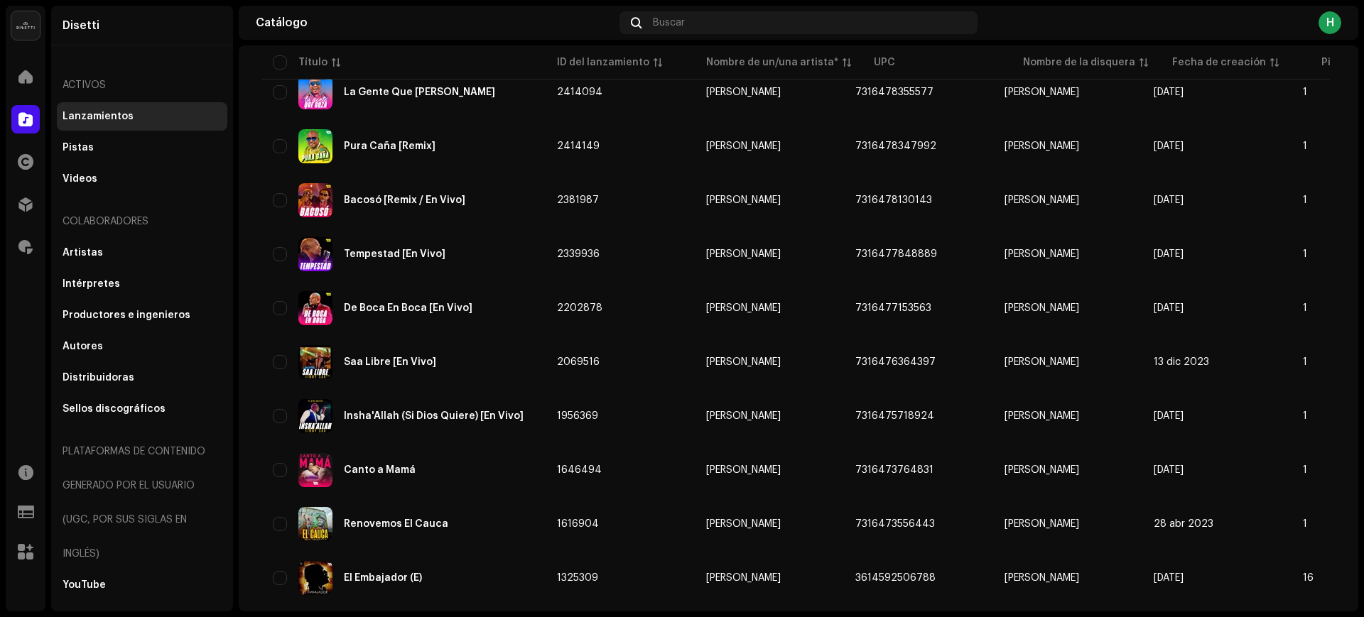 This screenshot has height=617, width=1364. What do you see at coordinates (78, 148) in the screenshot?
I see `div: Pistas` at bounding box center [78, 148].